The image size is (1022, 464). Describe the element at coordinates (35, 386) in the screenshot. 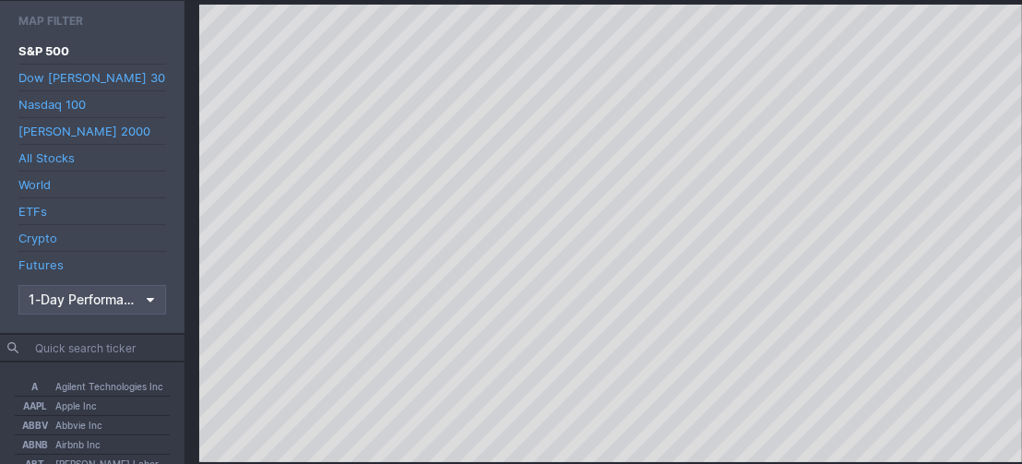

I see `span: A` at that location.